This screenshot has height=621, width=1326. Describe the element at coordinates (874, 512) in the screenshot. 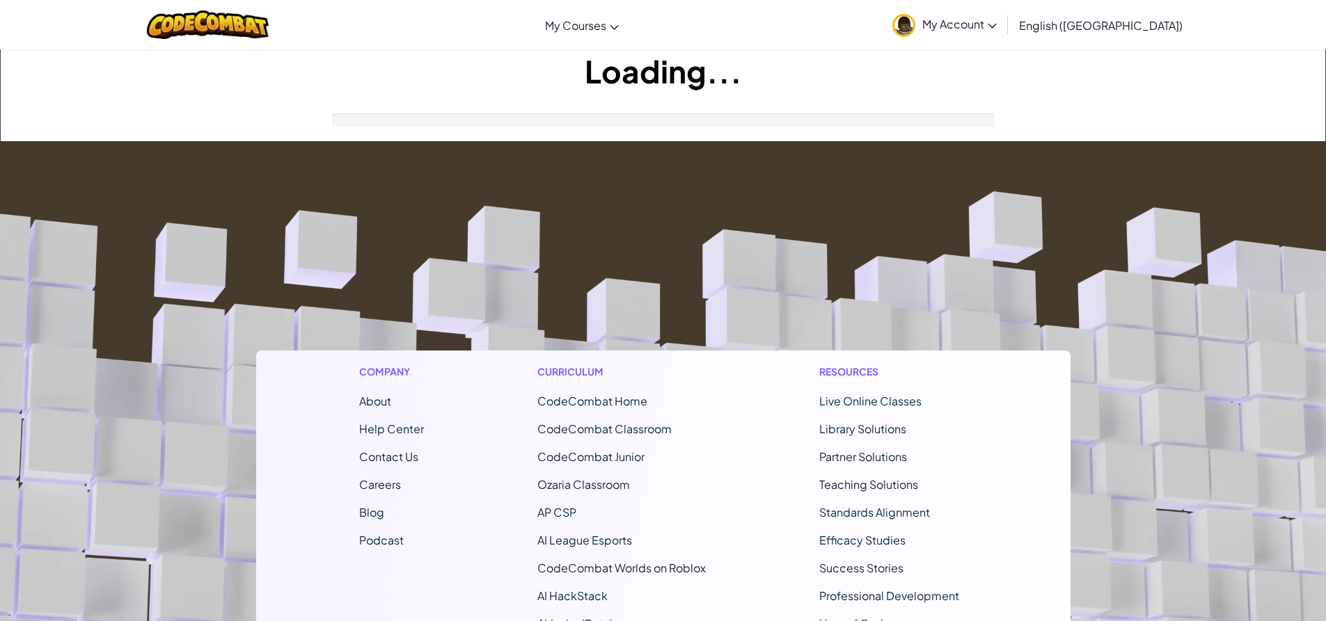

I see `a: Standards Alignment` at that location.